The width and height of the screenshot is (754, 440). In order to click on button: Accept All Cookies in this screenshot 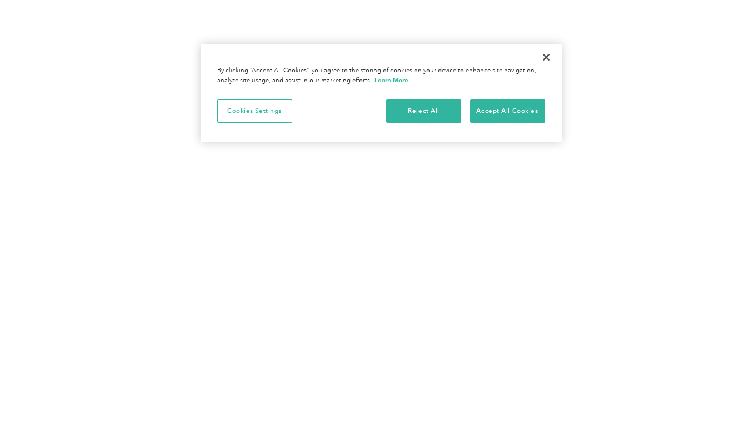, I will do `click(507, 111)`.